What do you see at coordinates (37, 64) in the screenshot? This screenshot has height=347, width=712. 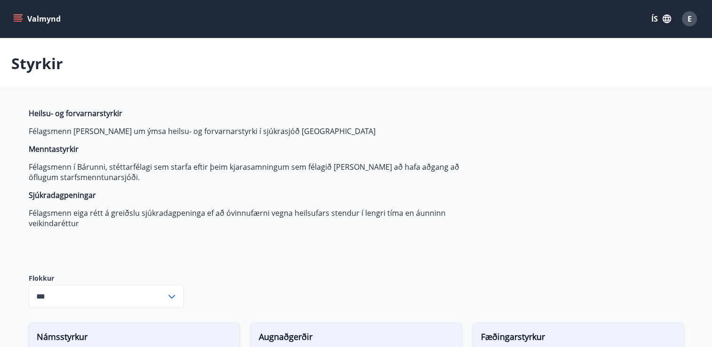 I see `p: Styrkir` at bounding box center [37, 64].